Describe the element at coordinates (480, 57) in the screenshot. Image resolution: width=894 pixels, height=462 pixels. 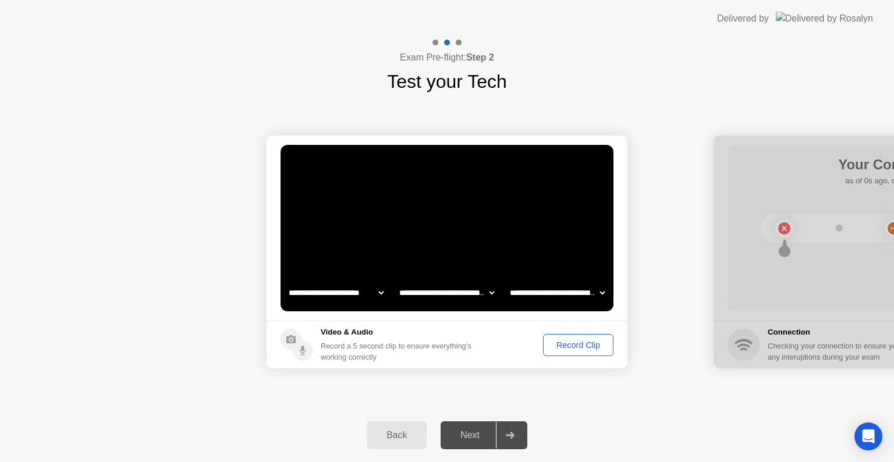
I see `b: Step 2` at that location.